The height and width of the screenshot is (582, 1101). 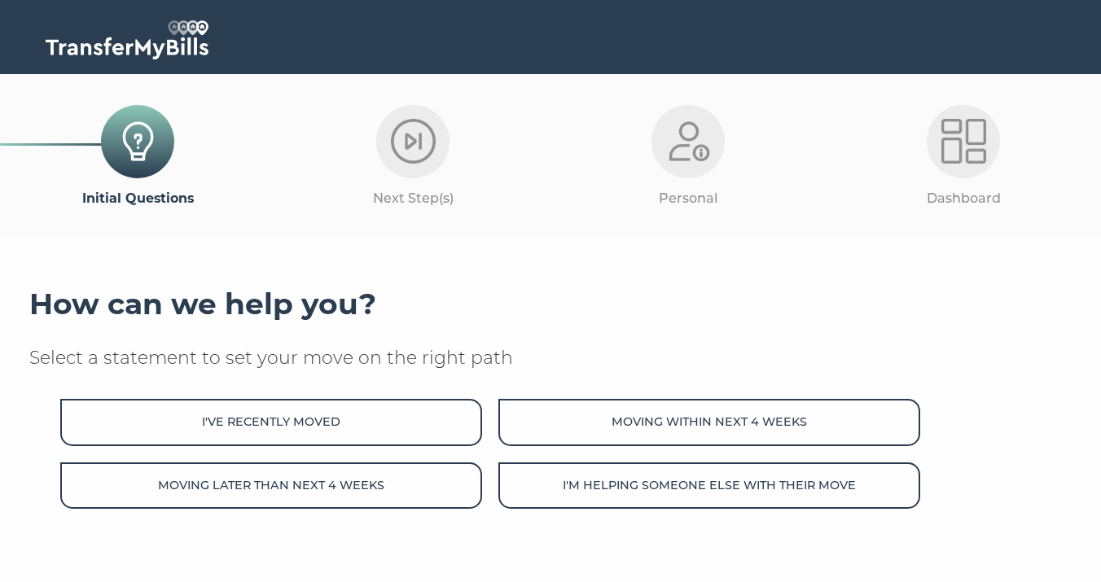 I want to click on img: Personal-Light.png, so click(x=688, y=141).